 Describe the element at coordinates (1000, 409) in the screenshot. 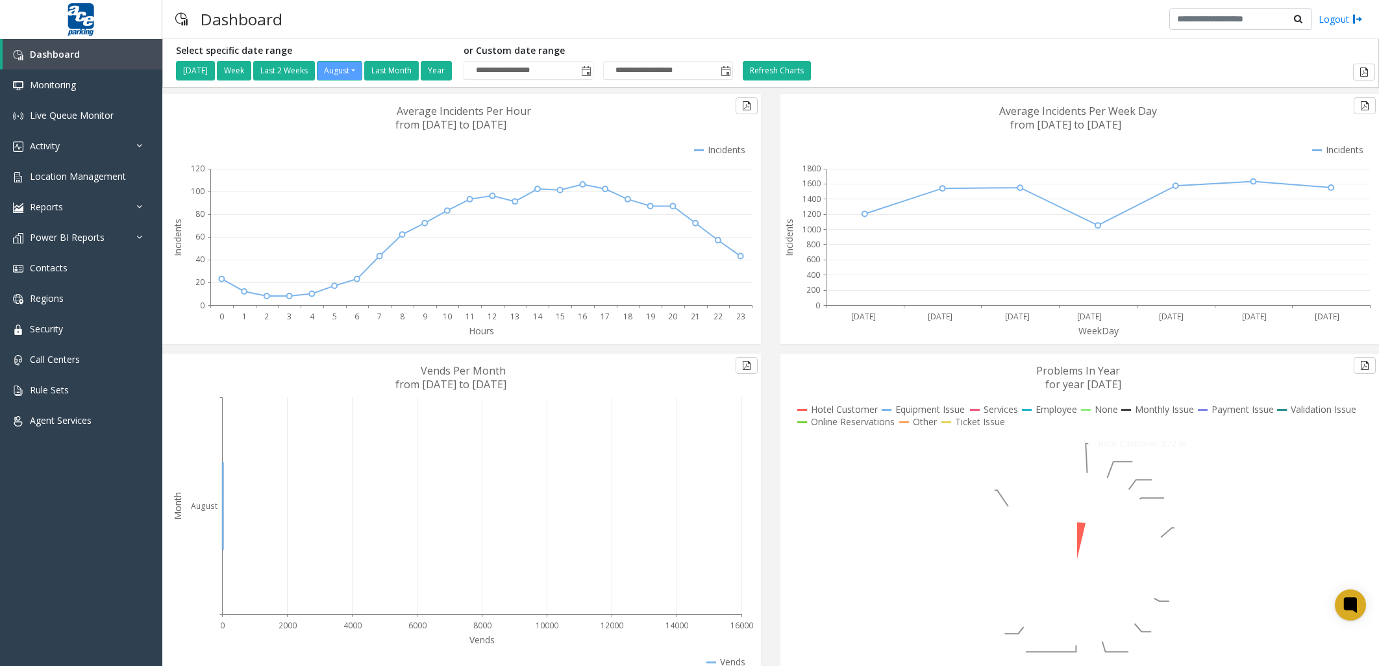

I see `text: Services` at that location.